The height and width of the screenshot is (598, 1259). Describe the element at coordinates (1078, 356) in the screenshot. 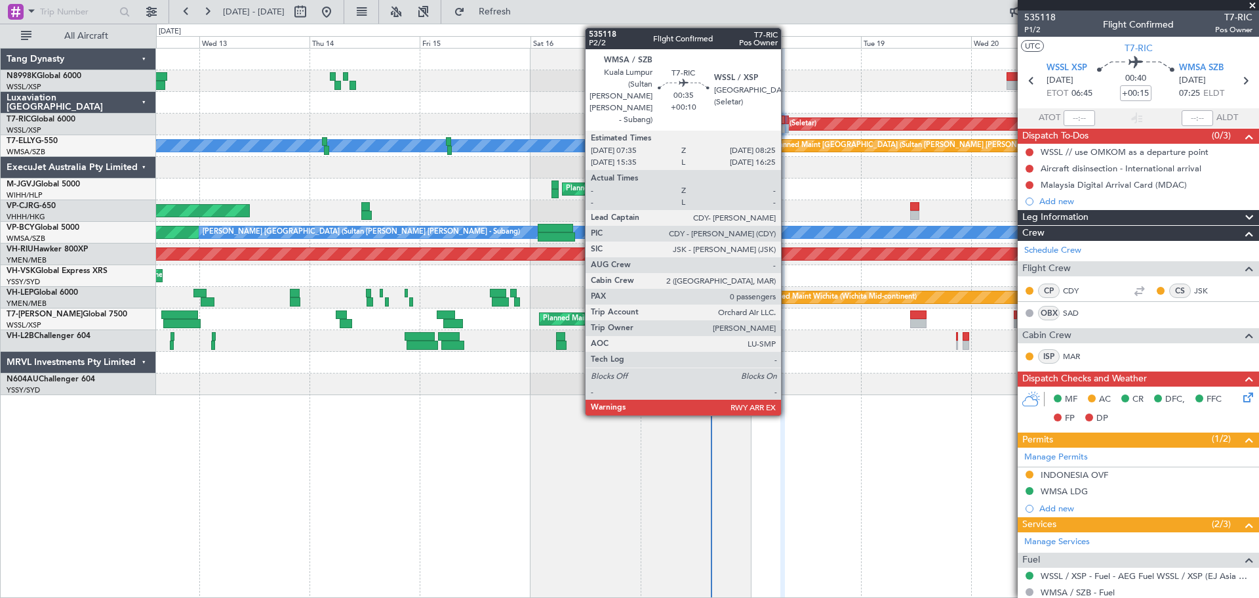

I see `a: MAR` at that location.